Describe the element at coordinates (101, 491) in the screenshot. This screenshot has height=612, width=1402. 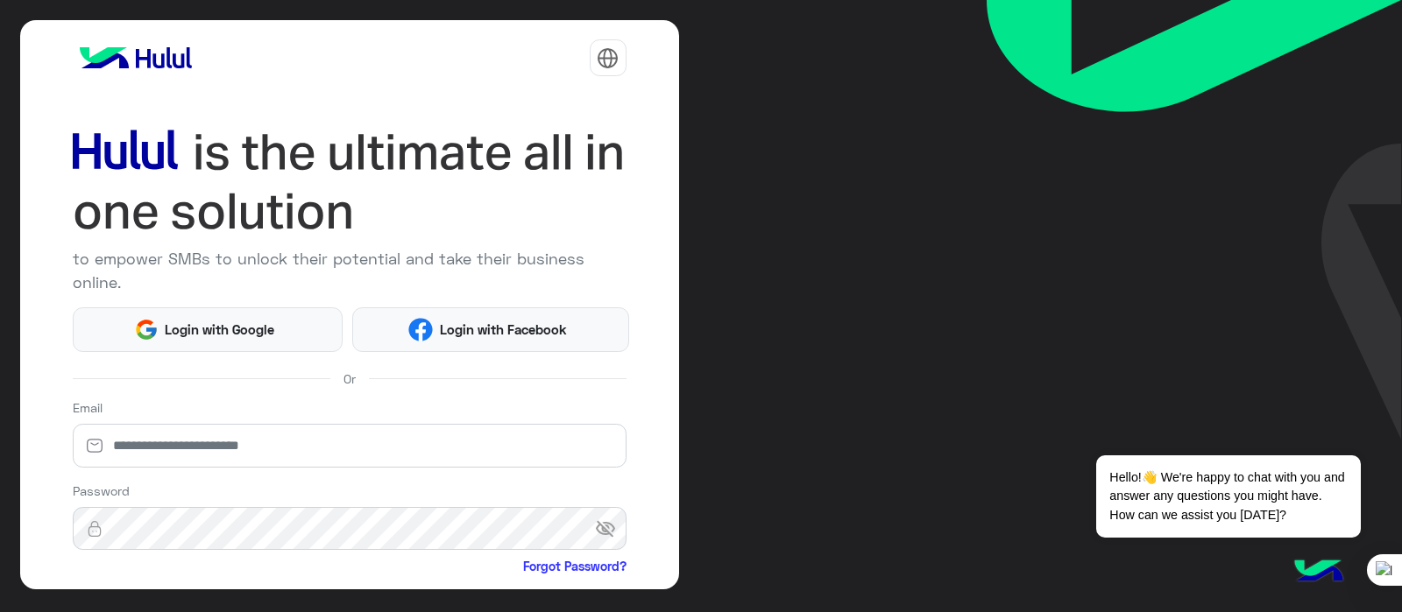
I see `label: Password` at that location.